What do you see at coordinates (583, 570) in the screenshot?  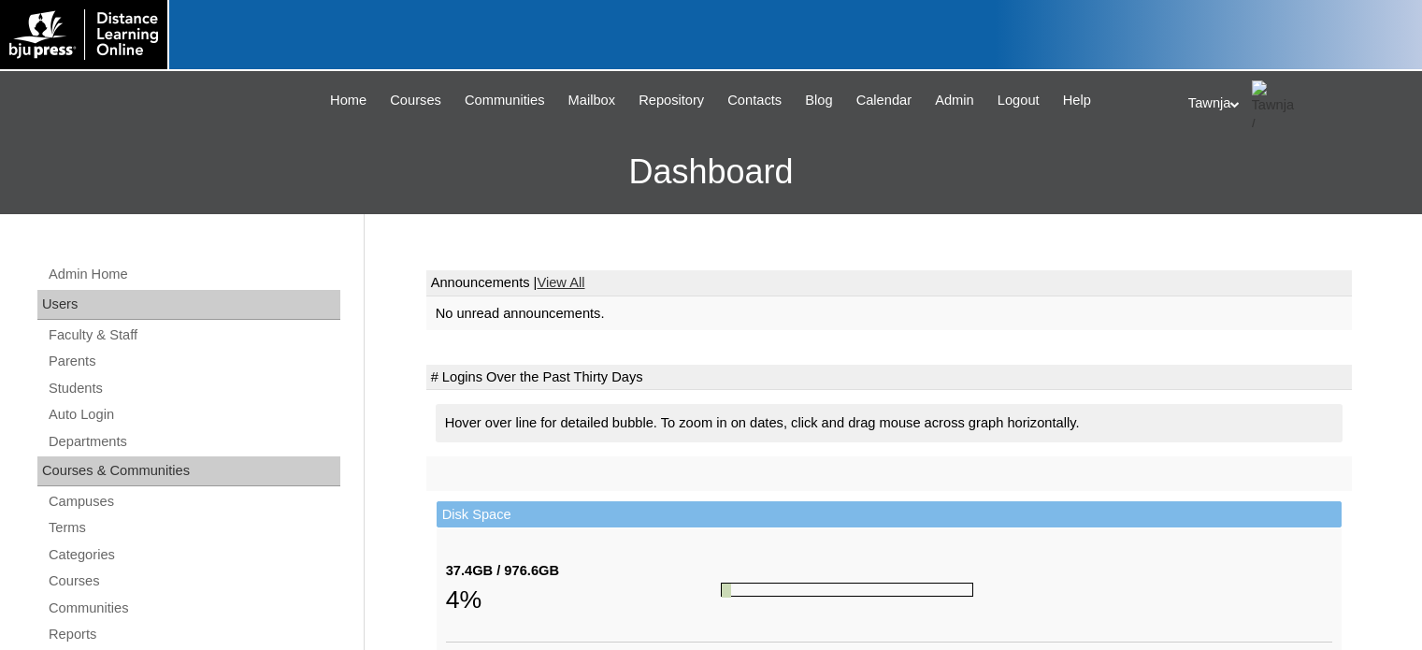 I see `div: 37.4GB / 976.6GB` at bounding box center [583, 570].